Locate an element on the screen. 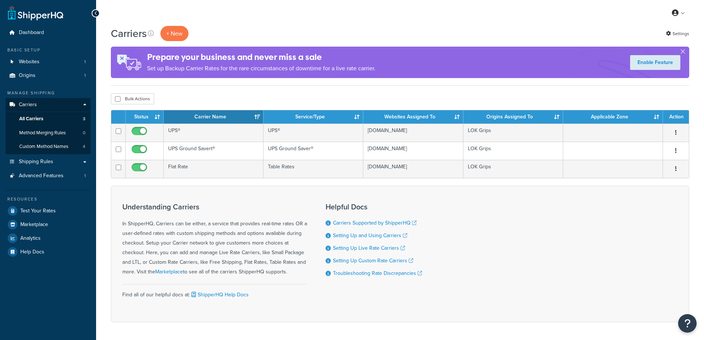 The height and width of the screenshot is (340, 704). span: Custom Method Names is located at coordinates (44, 146).